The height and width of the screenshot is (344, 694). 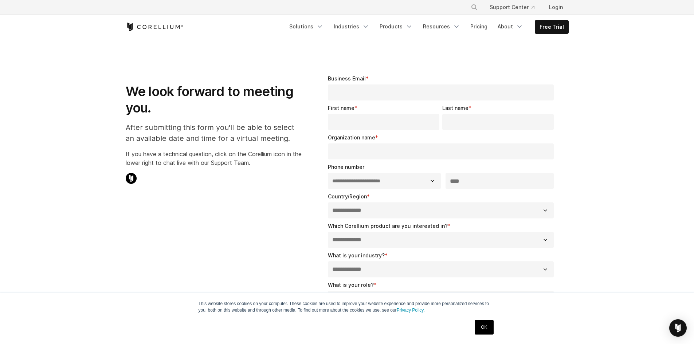 I want to click on a: Solutions, so click(x=306, y=27).